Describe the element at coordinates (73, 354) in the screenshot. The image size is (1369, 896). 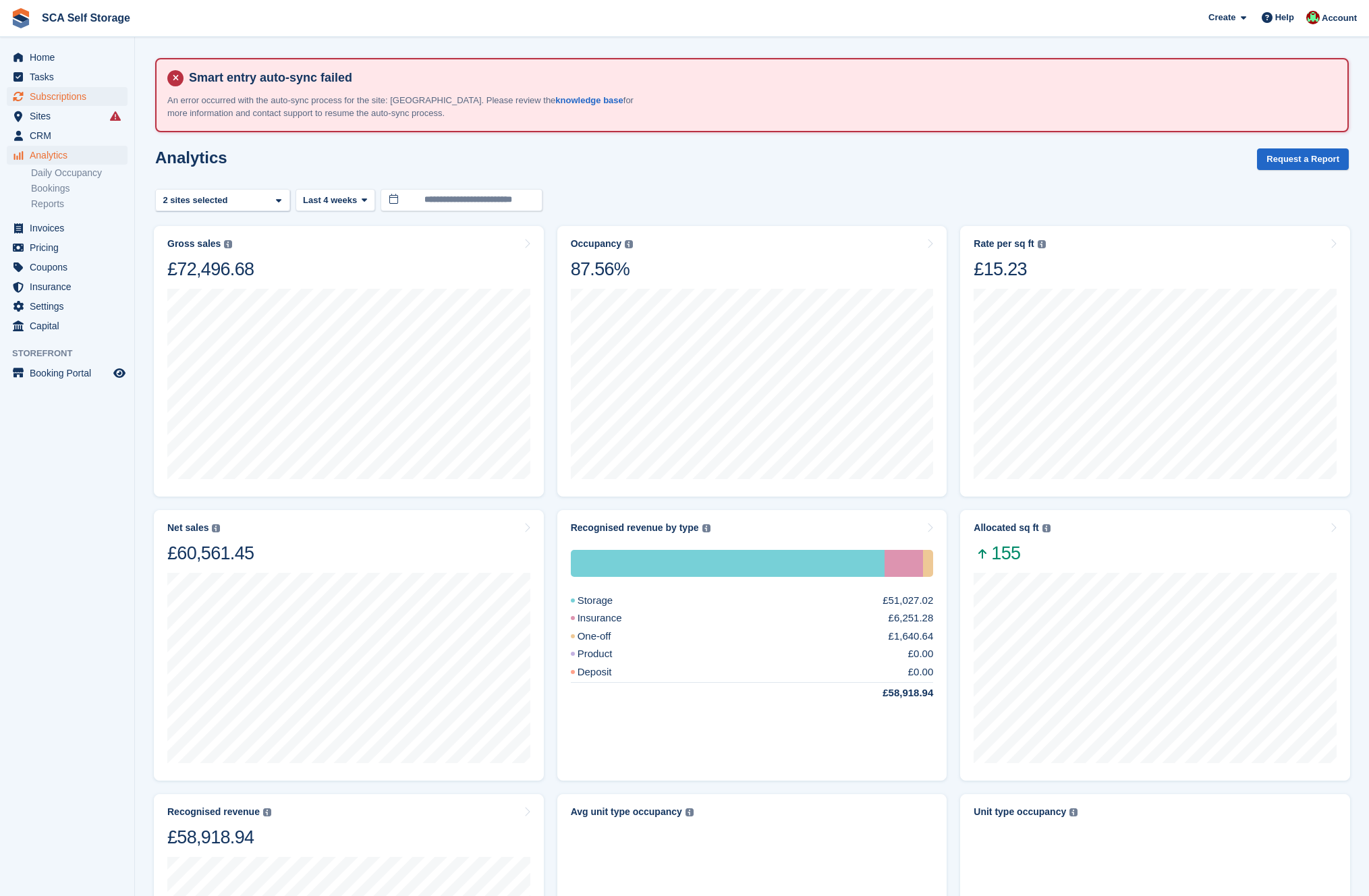
I see `span: Storefront` at that location.